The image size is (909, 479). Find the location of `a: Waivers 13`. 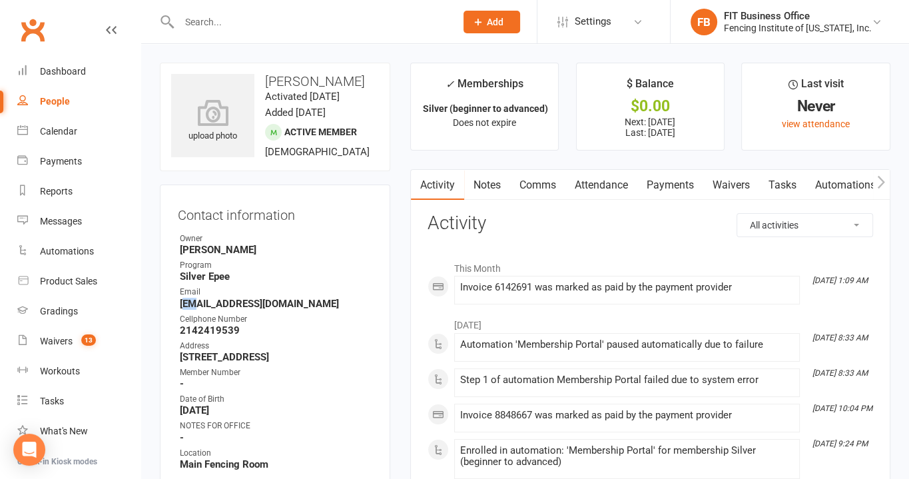

a: Waivers 13 is located at coordinates (79, 341).